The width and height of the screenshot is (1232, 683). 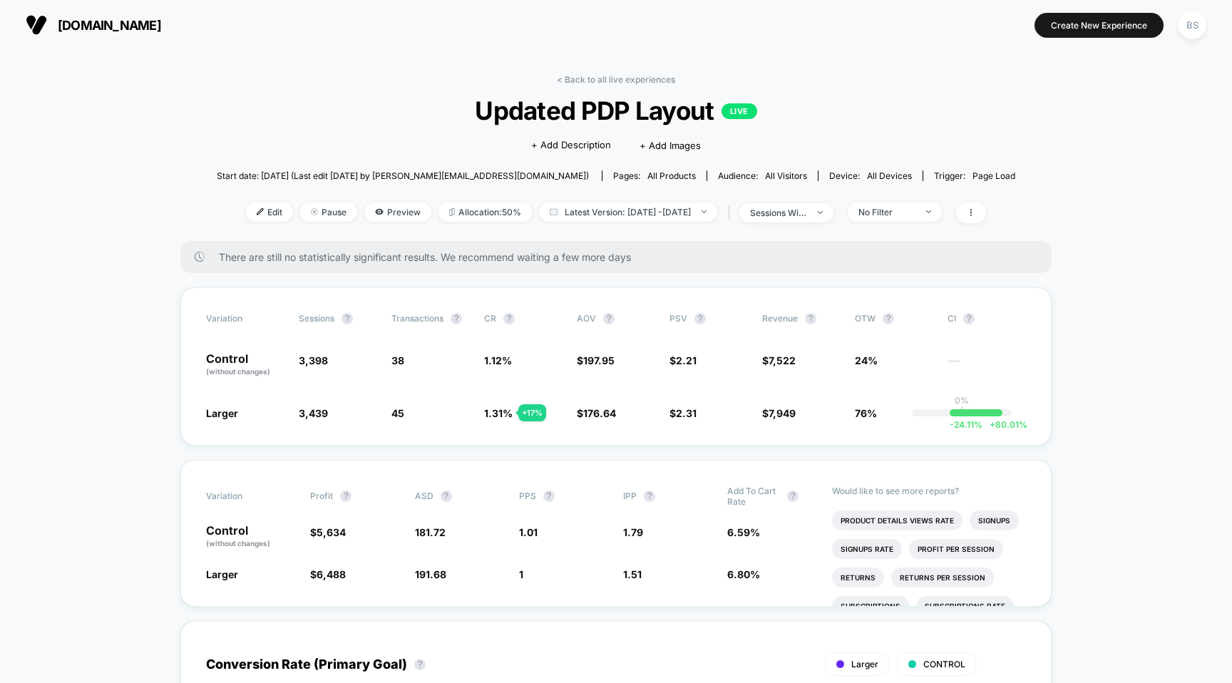 What do you see at coordinates (865, 413) in the screenshot?
I see `span: 76%` at bounding box center [865, 413].